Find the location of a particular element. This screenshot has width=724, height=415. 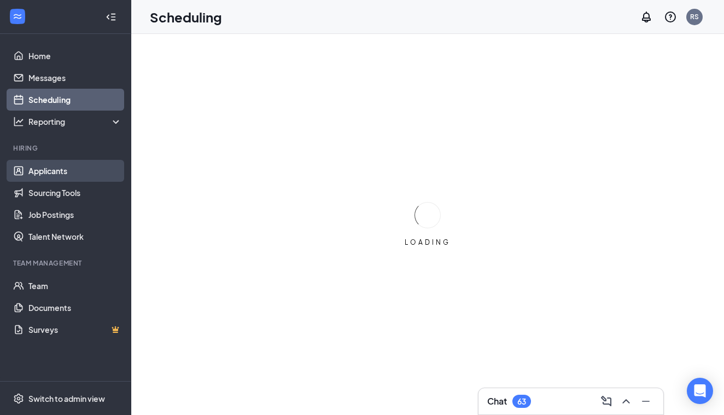

div: Reporting is located at coordinates (75, 121).